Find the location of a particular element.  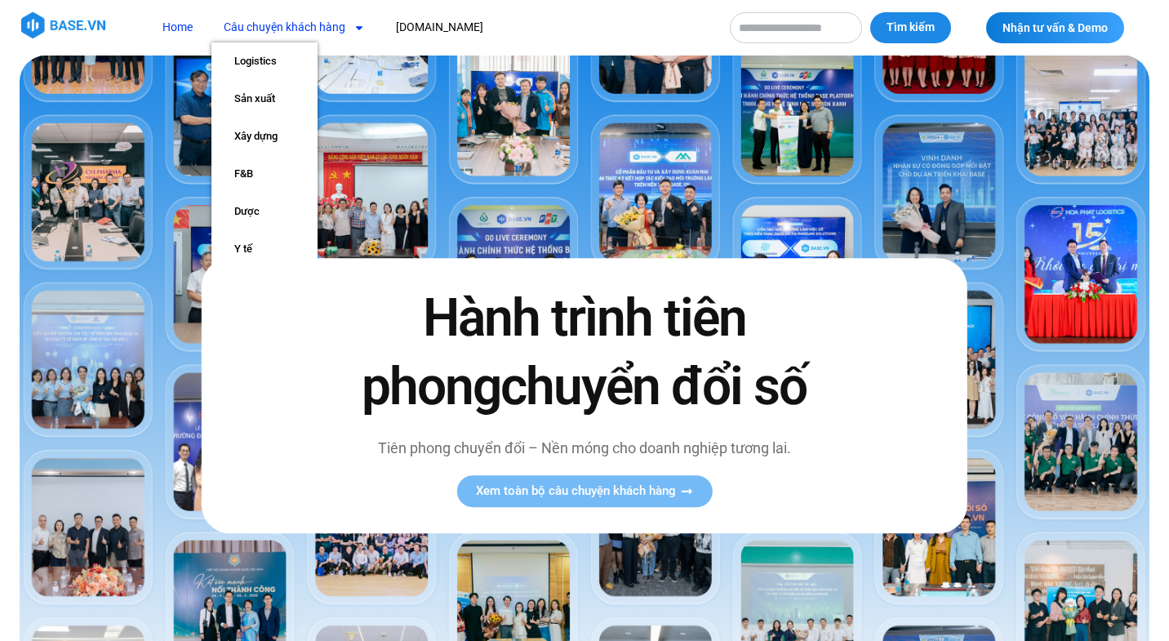

a: Home is located at coordinates (177, 27).